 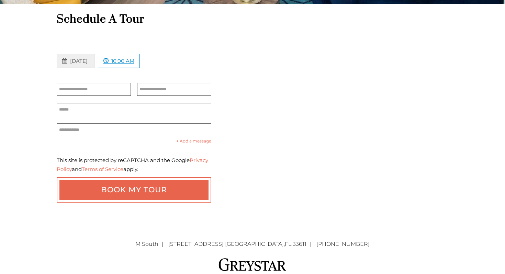 What do you see at coordinates (102, 169) in the screenshot?
I see `a: Terms of Service` at bounding box center [102, 169].